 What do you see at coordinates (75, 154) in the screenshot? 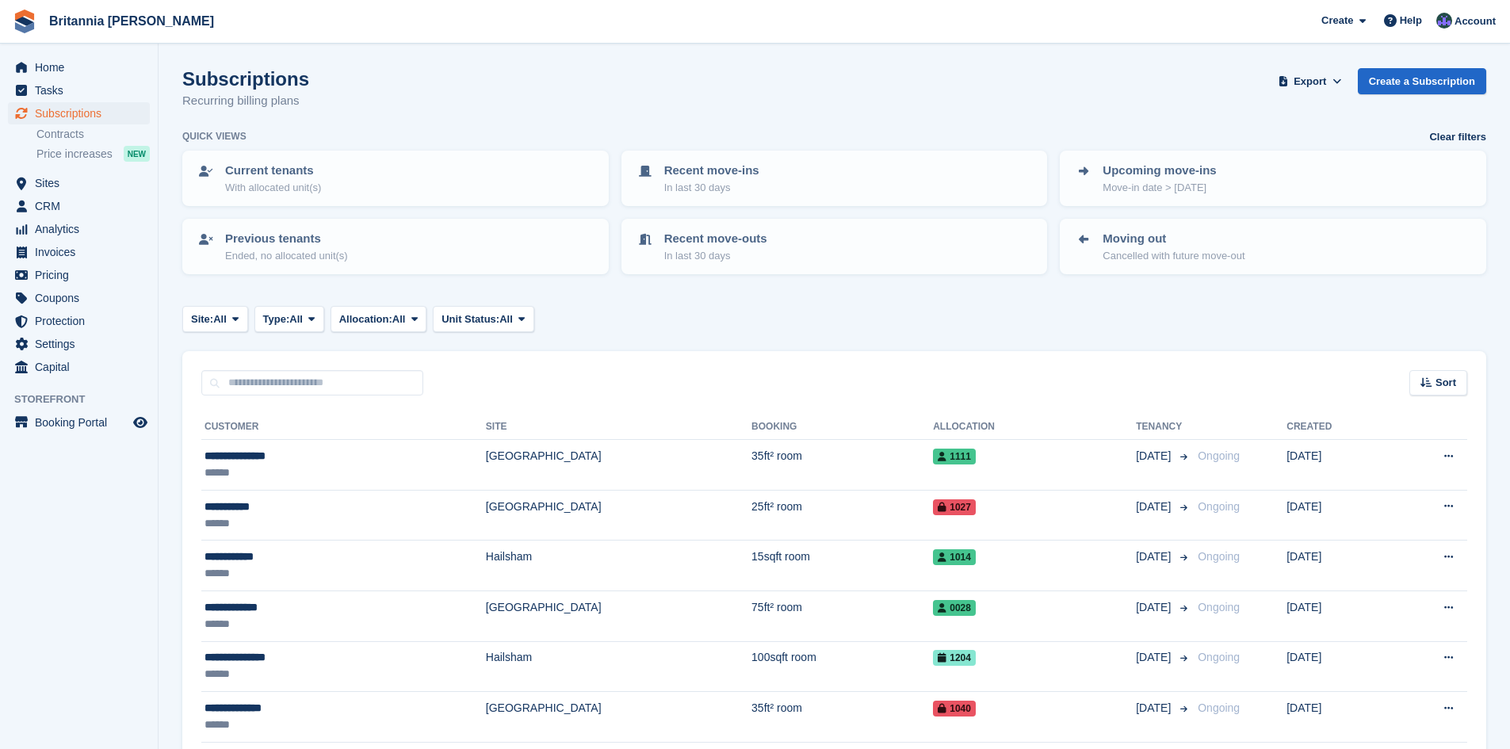
I see `span: Price increases` at bounding box center [75, 154].